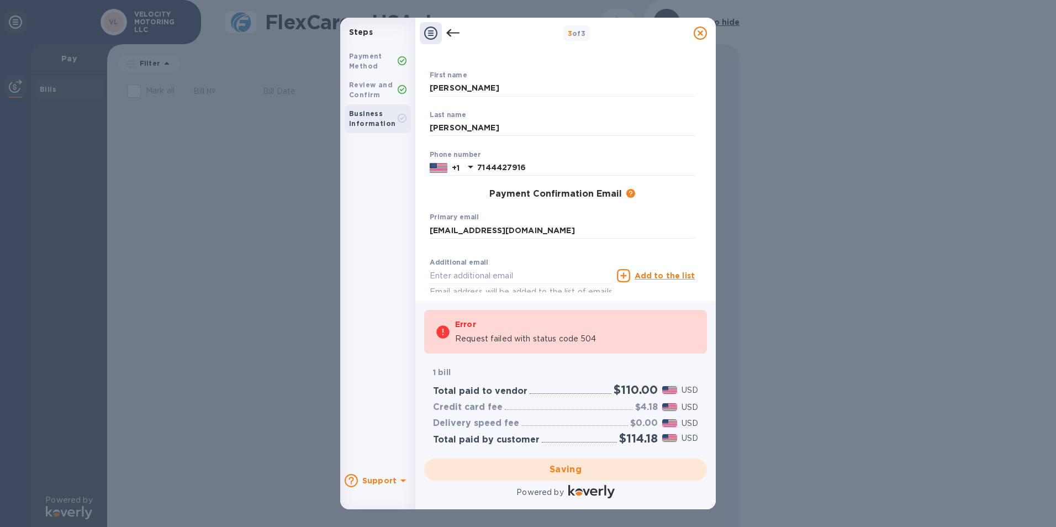  What do you see at coordinates (468, 407) in the screenshot?
I see `h3: Credit card fee` at bounding box center [468, 407].